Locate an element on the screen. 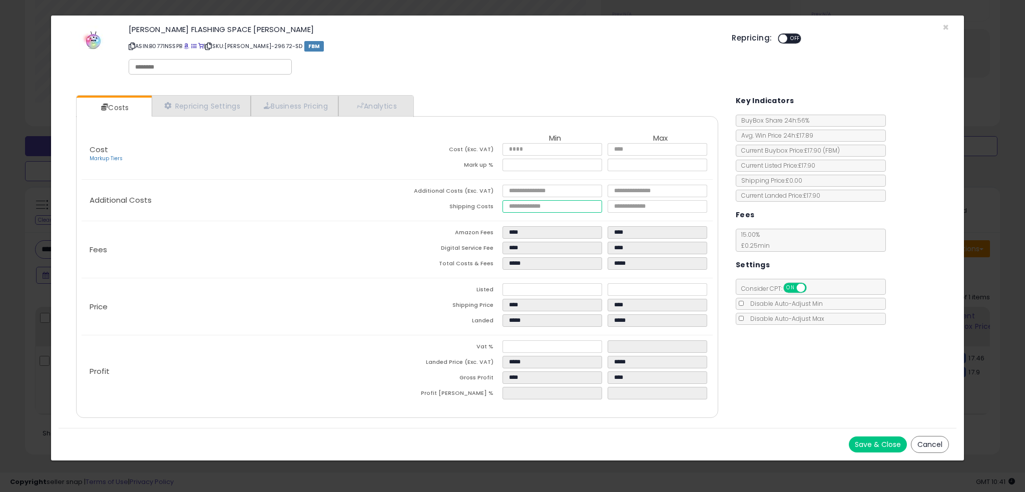 This screenshot has width=1025, height=492. span: Avg. Win Price 24h: £17.89 is located at coordinates (775, 135).